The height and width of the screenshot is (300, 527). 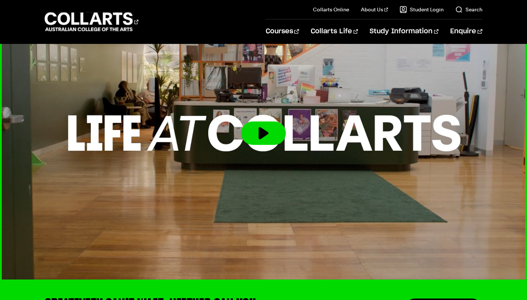 What do you see at coordinates (466, 31) in the screenshot?
I see `a: Enquire` at bounding box center [466, 31].